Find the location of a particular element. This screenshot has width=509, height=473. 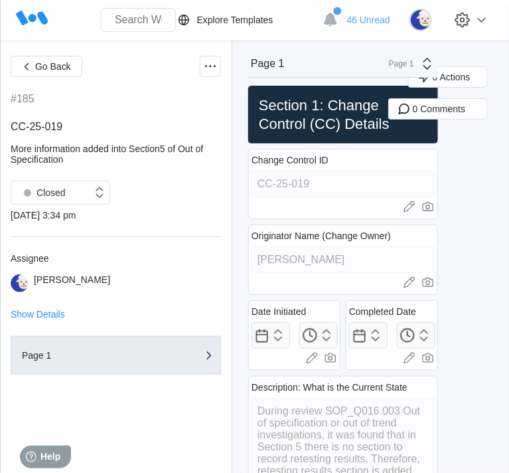

div: Closed is located at coordinates (42, 193).